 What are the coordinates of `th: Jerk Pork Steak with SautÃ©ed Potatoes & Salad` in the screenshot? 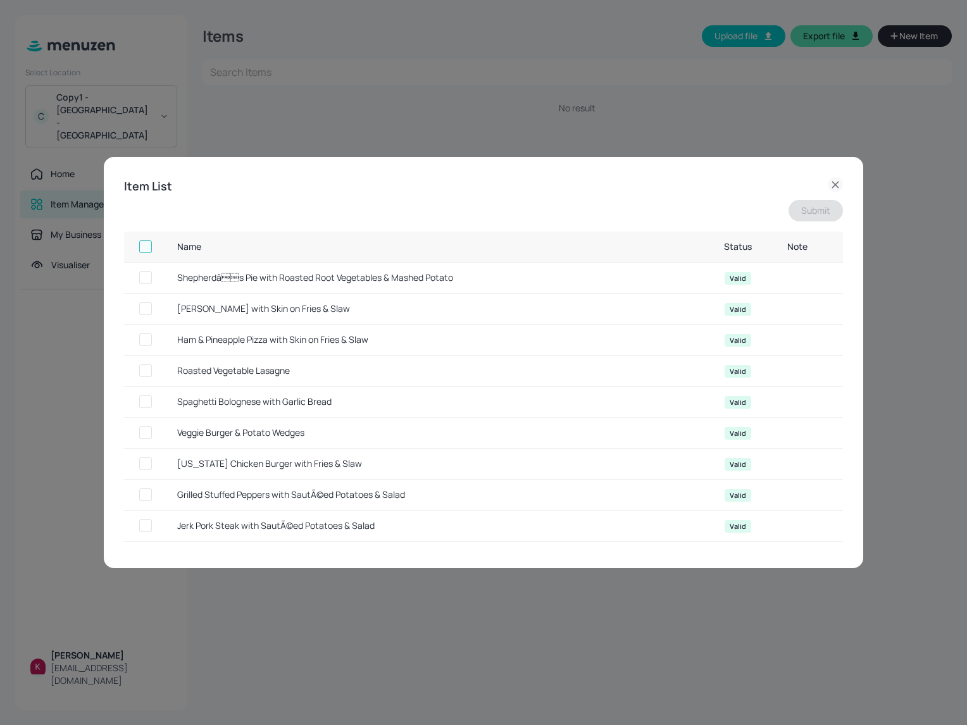 It's located at (433, 526).